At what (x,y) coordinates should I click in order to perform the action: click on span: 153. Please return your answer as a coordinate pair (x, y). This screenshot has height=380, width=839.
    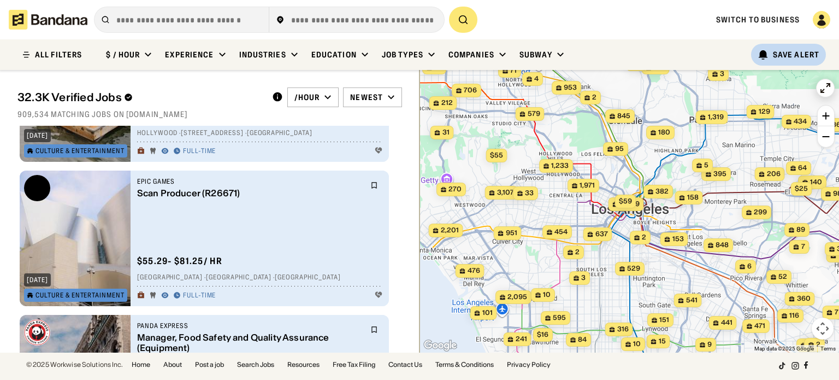
    Looking at the image, I should click on (678, 239).